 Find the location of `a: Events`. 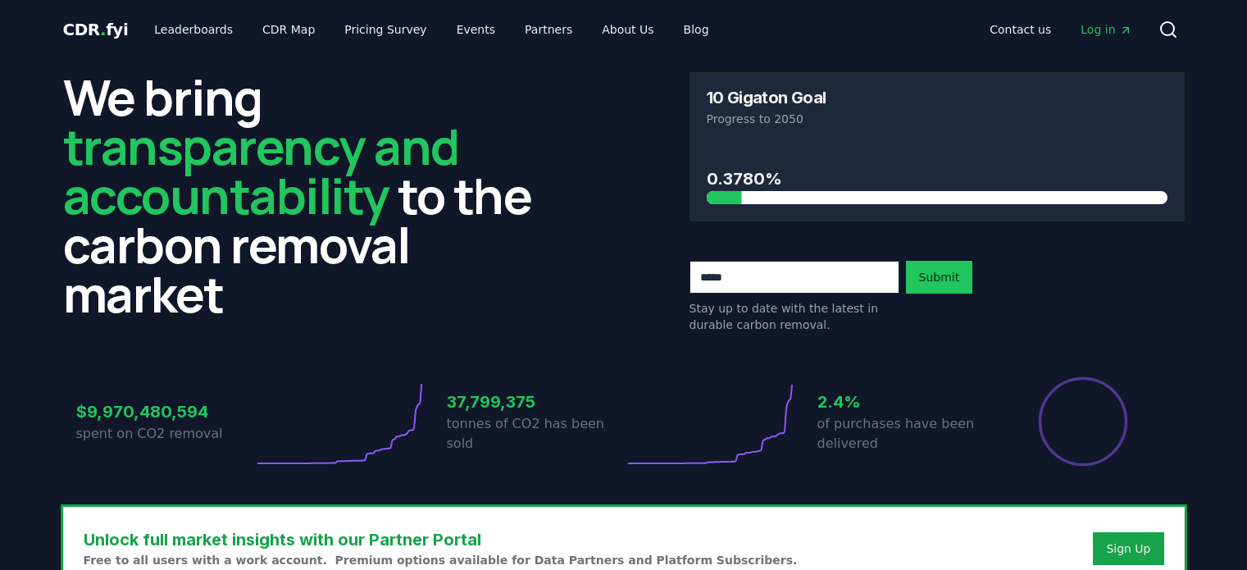

a: Events is located at coordinates (476, 30).